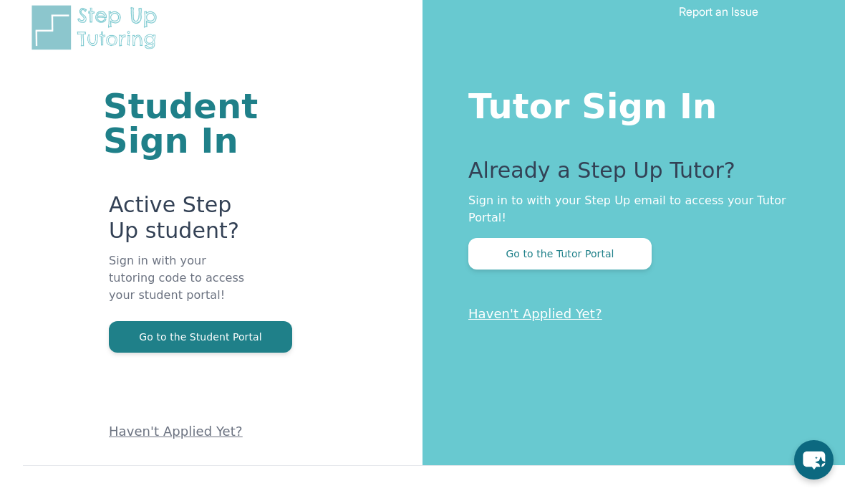 The image size is (845, 491). I want to click on img: Step Up Tutoring horizontal logo, so click(97, 27).